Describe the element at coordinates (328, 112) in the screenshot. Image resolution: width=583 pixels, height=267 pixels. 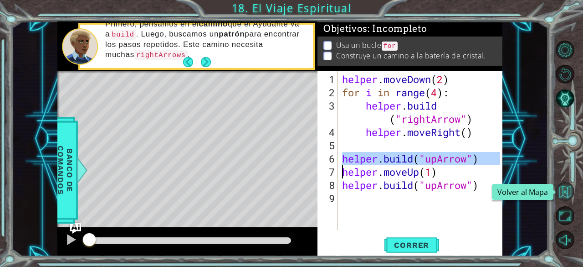
I see `div: 3` at that location.